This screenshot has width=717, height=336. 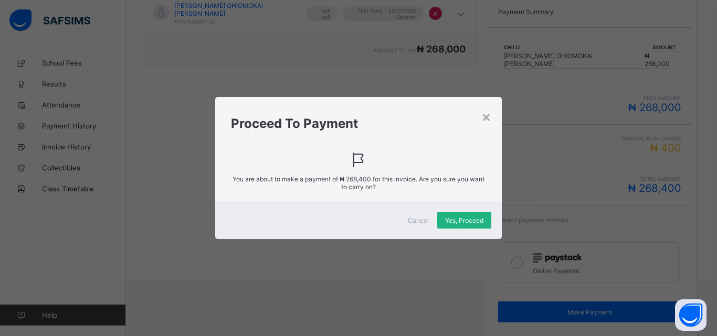 I want to click on span: Yes, Proceed, so click(x=464, y=220).